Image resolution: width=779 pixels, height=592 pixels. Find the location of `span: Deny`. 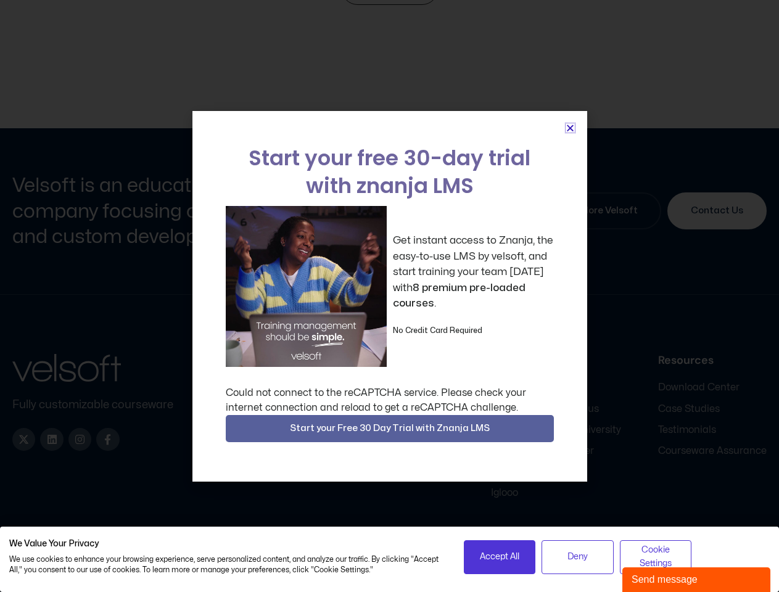

span: Deny is located at coordinates (577, 557).